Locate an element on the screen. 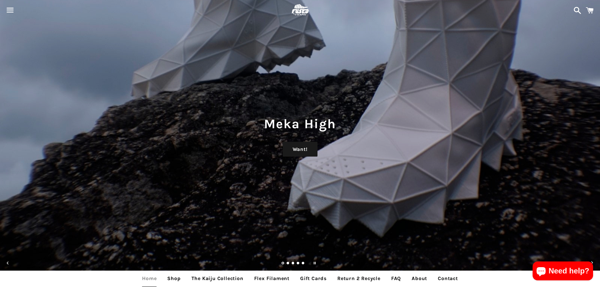 The height and width of the screenshot is (287, 600). a: Load slide 3 is located at coordinates (293, 264).